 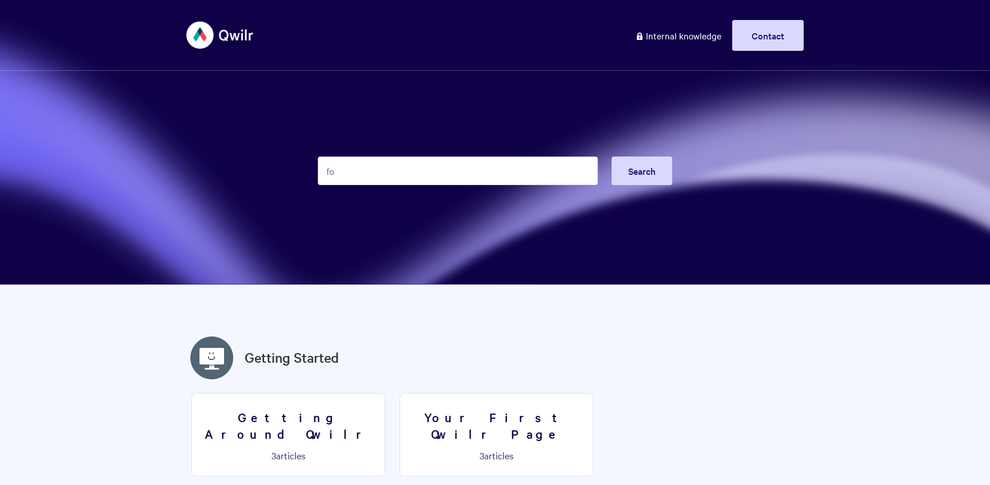 I want to click on h3: Your First Qwilr Page, so click(x=496, y=425).